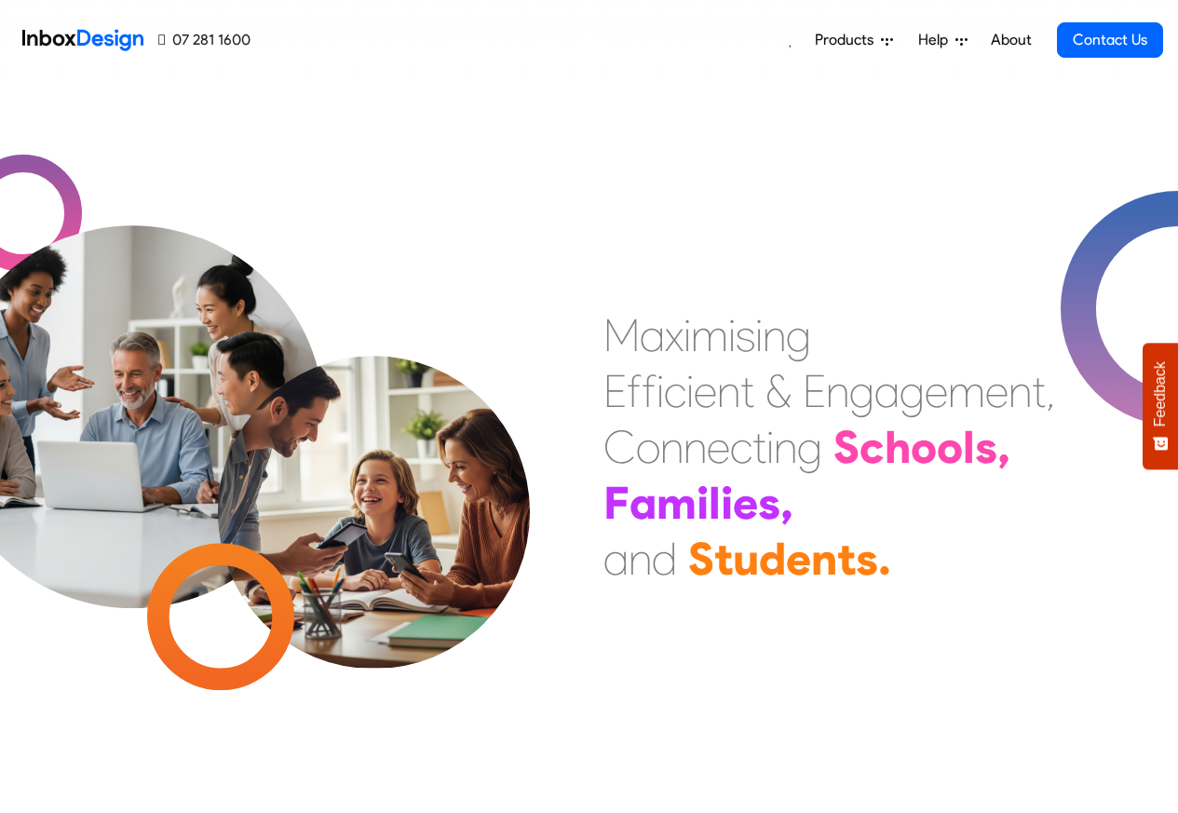 This screenshot has height=813, width=1178. Describe the element at coordinates (854, 40) in the screenshot. I see `a: Products` at that location.